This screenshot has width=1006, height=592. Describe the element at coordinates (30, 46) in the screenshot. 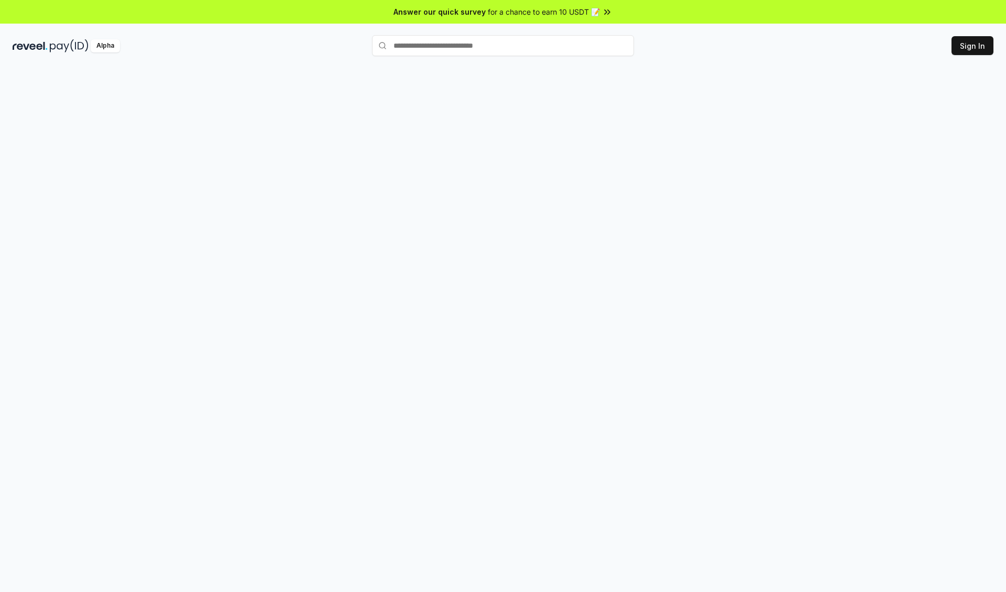

I see `img: reveel_dark` at that location.